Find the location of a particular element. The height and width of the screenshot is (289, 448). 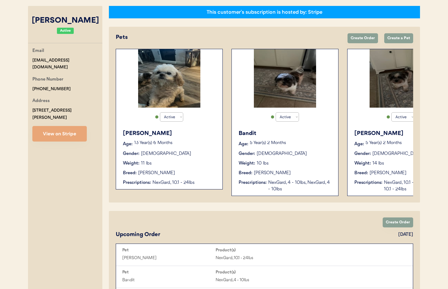

div: NexGard, 10.1 - 24lbs, NexGard, 10.1 - 24lbs is located at coordinates (416, 186).